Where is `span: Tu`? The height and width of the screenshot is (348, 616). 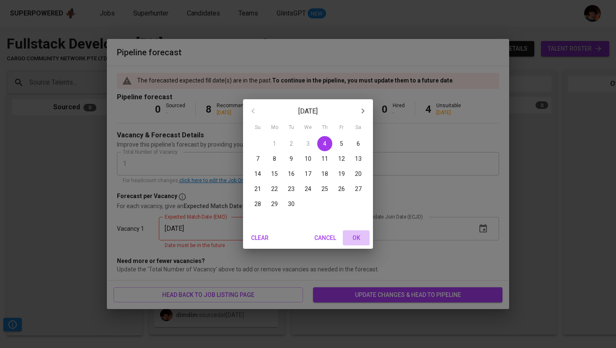
span: Tu is located at coordinates (291, 128).